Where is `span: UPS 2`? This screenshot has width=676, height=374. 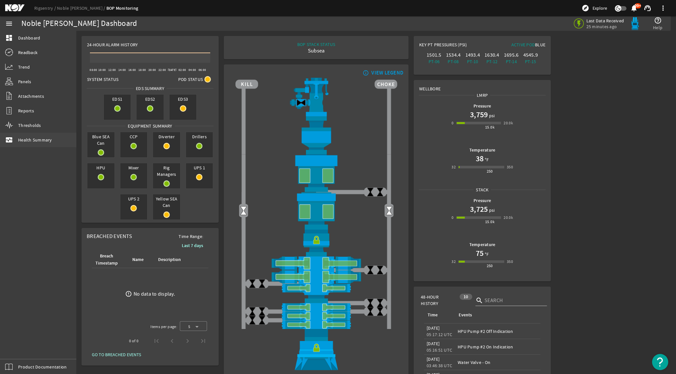 span: UPS 2 is located at coordinates (134, 199).